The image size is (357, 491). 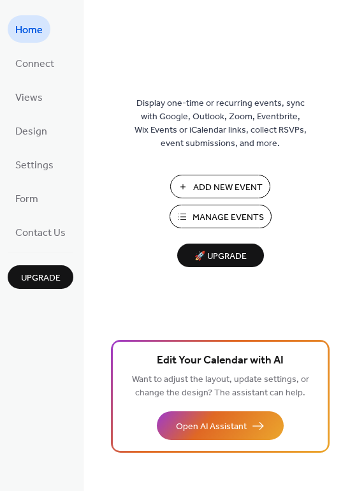 I want to click on a: Form, so click(x=27, y=198).